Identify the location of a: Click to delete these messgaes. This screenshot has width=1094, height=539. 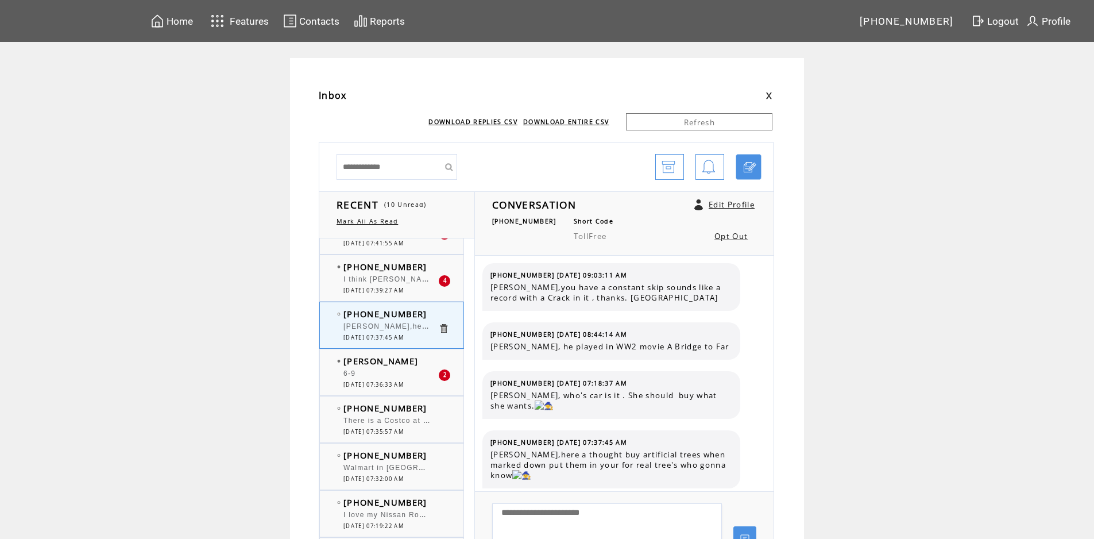
(444, 328).